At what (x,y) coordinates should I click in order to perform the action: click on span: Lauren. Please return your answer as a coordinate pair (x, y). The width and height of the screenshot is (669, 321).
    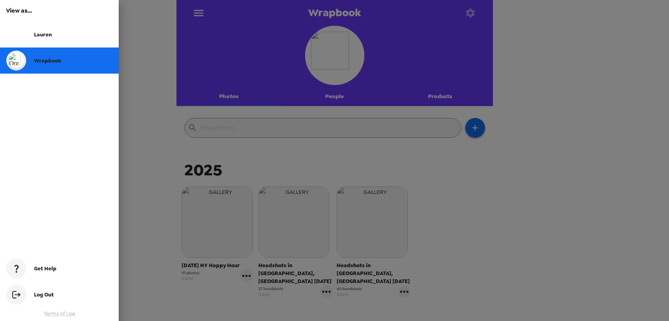
    Looking at the image, I should click on (43, 34).